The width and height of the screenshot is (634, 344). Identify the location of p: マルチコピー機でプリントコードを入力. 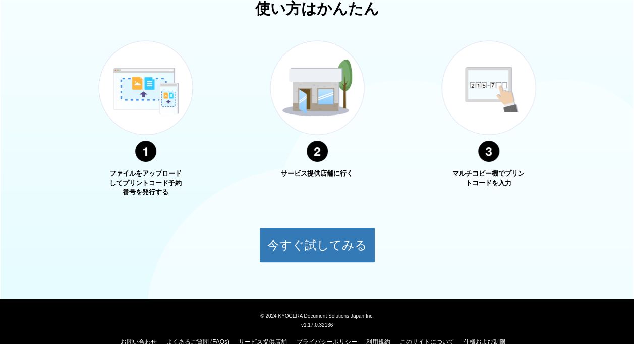
(489, 178).